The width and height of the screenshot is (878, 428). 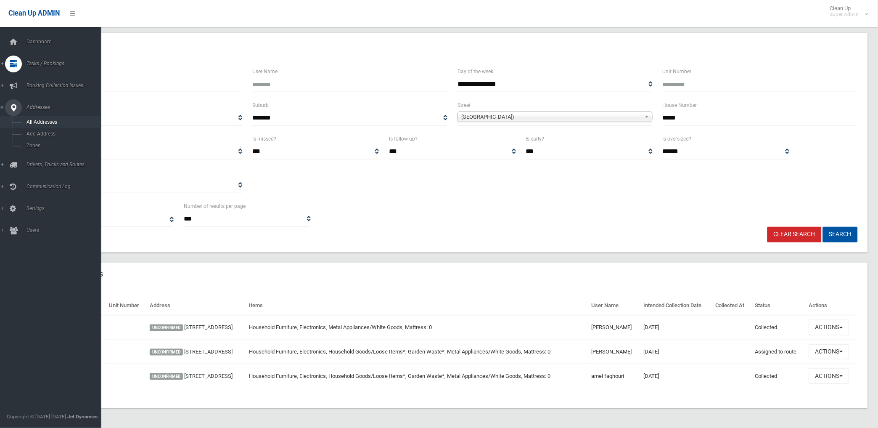 I want to click on label: Is oversized?, so click(x=677, y=139).